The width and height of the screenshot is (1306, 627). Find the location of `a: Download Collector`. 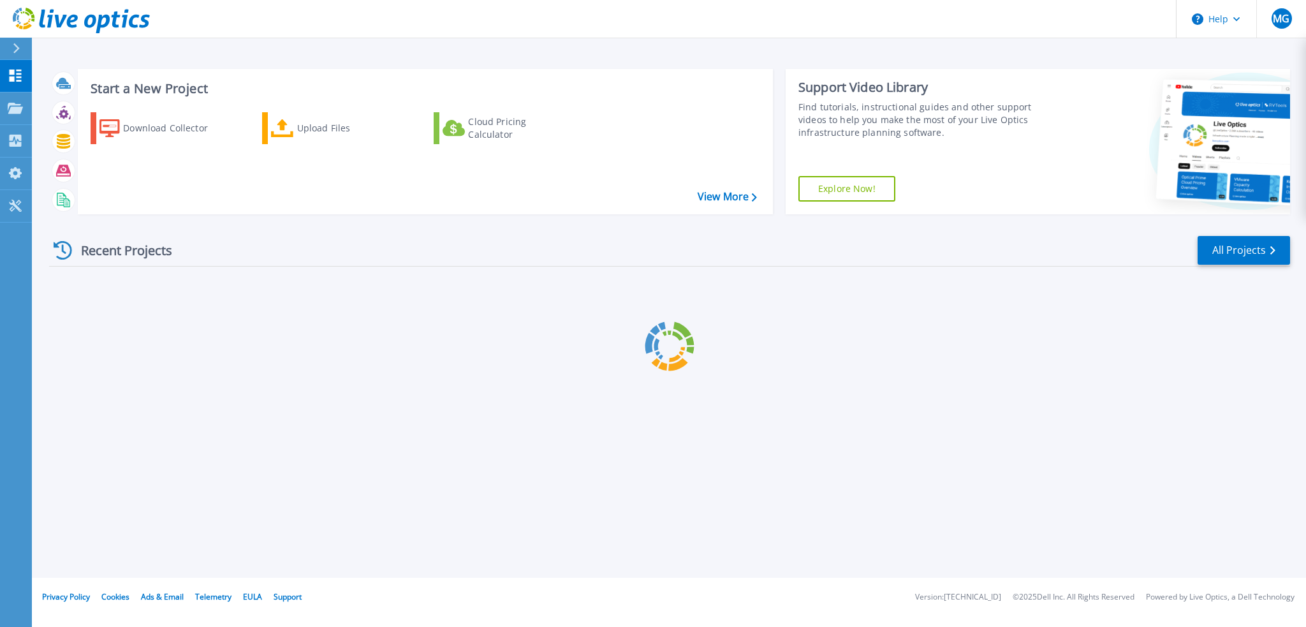

a: Download Collector is located at coordinates (161, 128).